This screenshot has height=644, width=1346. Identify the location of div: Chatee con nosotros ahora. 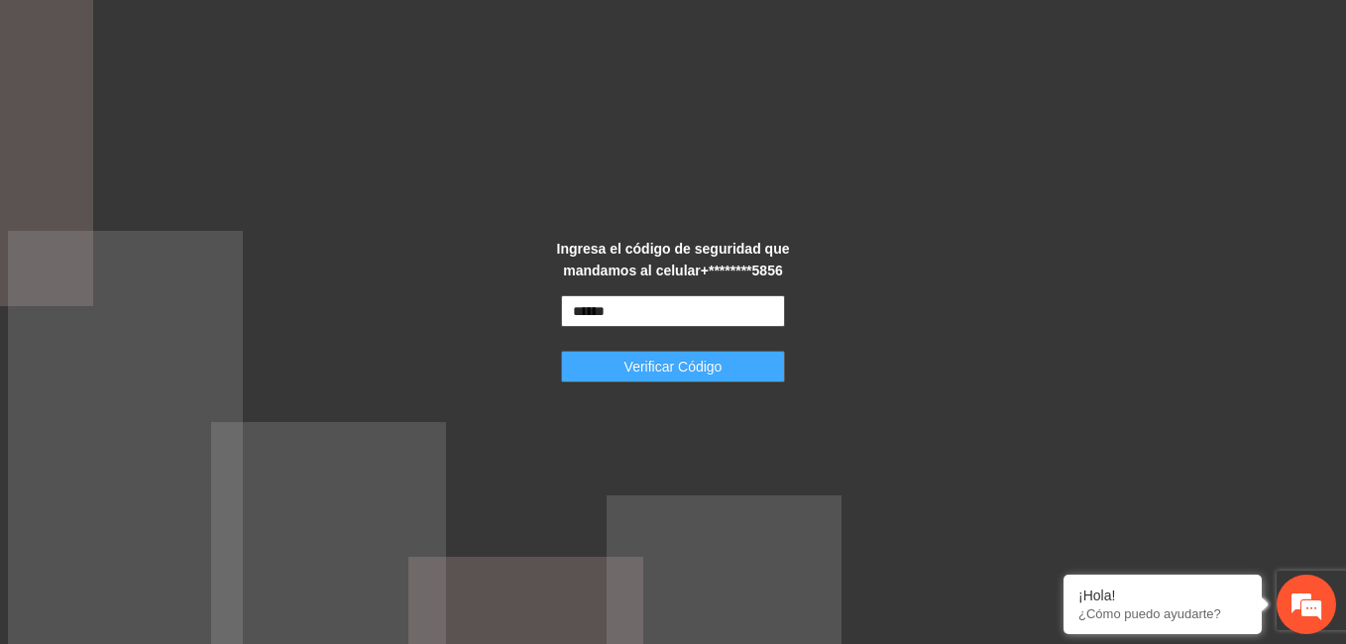
(218, 114).